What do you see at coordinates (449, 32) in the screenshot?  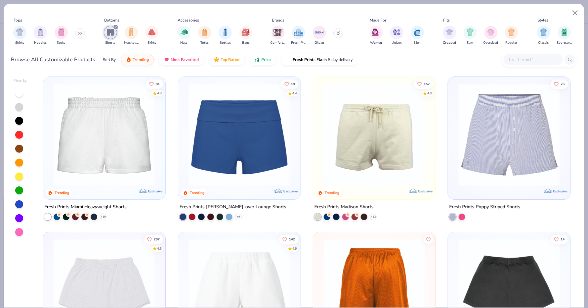 I see `img: Cropped Image` at bounding box center [449, 32].